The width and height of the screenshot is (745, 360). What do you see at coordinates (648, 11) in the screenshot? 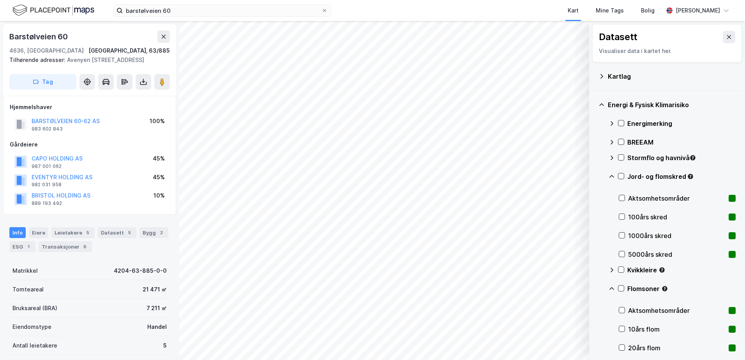
I see `div: Bolig` at bounding box center [648, 11].